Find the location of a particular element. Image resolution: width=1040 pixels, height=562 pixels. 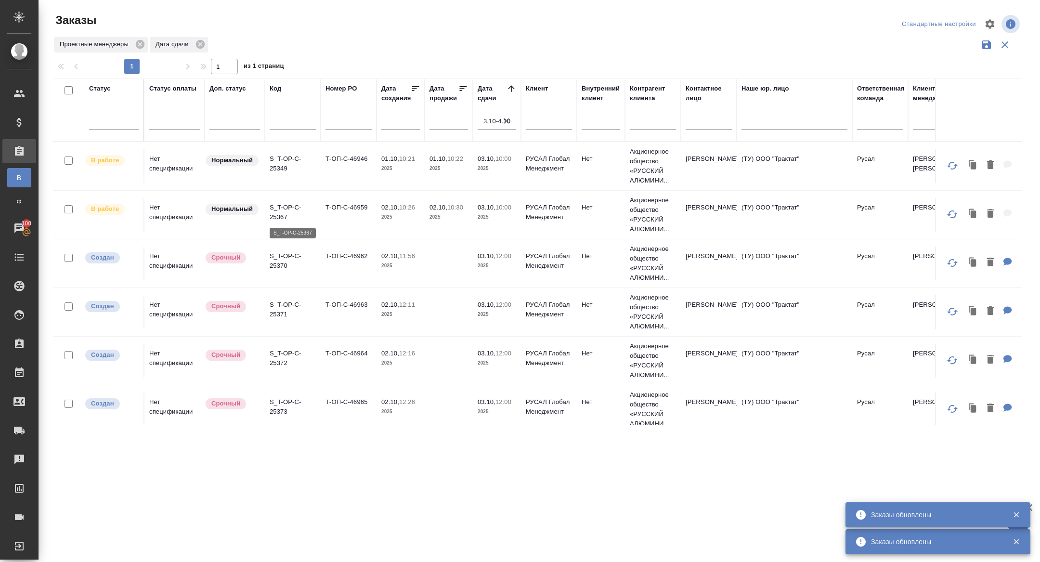

button: Сохранить фильтры is located at coordinates (987, 45).